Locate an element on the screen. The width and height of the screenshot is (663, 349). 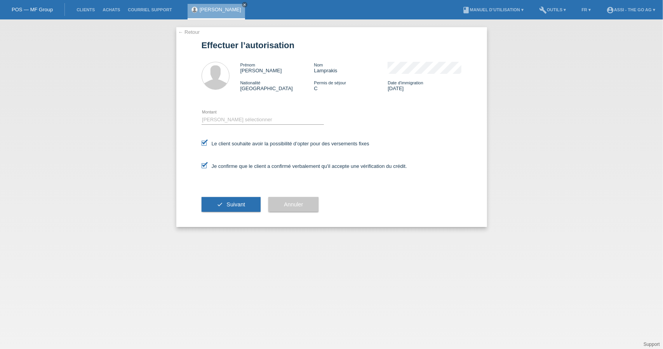
div: C is located at coordinates (350, 85).